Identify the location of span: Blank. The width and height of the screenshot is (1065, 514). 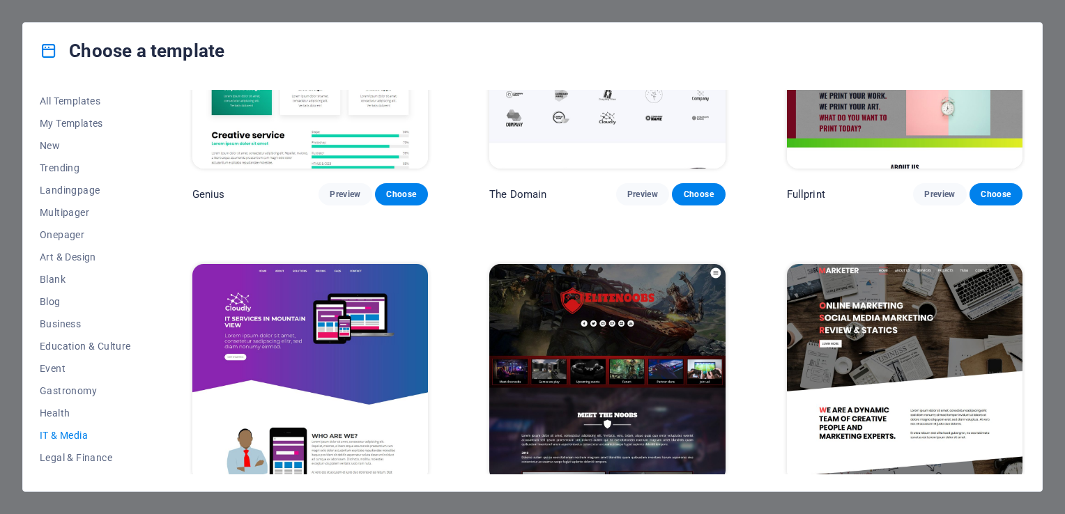
(85, 279).